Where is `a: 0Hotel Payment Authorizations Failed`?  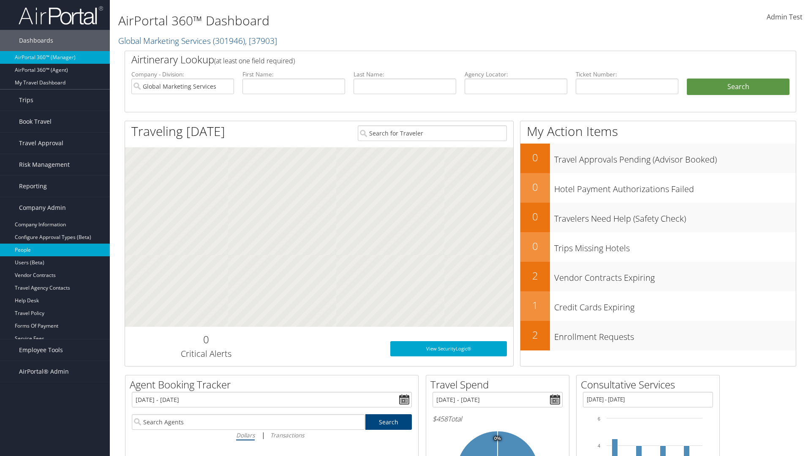 a: 0Hotel Payment Authorizations Failed is located at coordinates (658, 188).